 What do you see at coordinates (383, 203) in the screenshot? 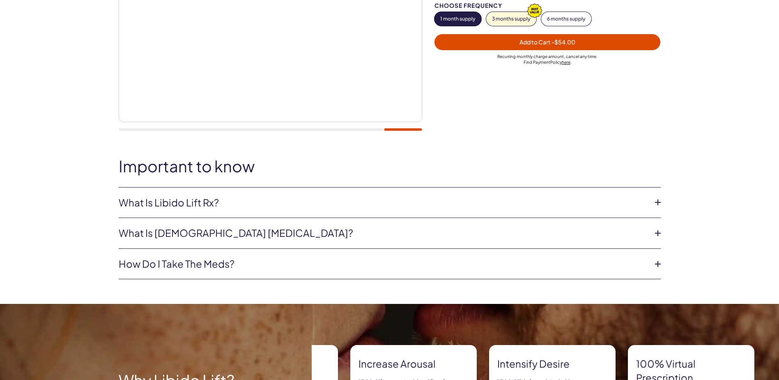
I see `a: What is Libido Lift Rx?` at bounding box center [383, 203].